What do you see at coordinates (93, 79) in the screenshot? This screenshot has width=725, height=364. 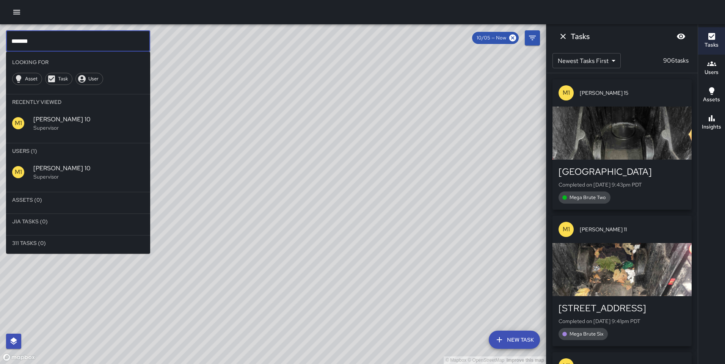 I see `span: User` at bounding box center [93, 79].